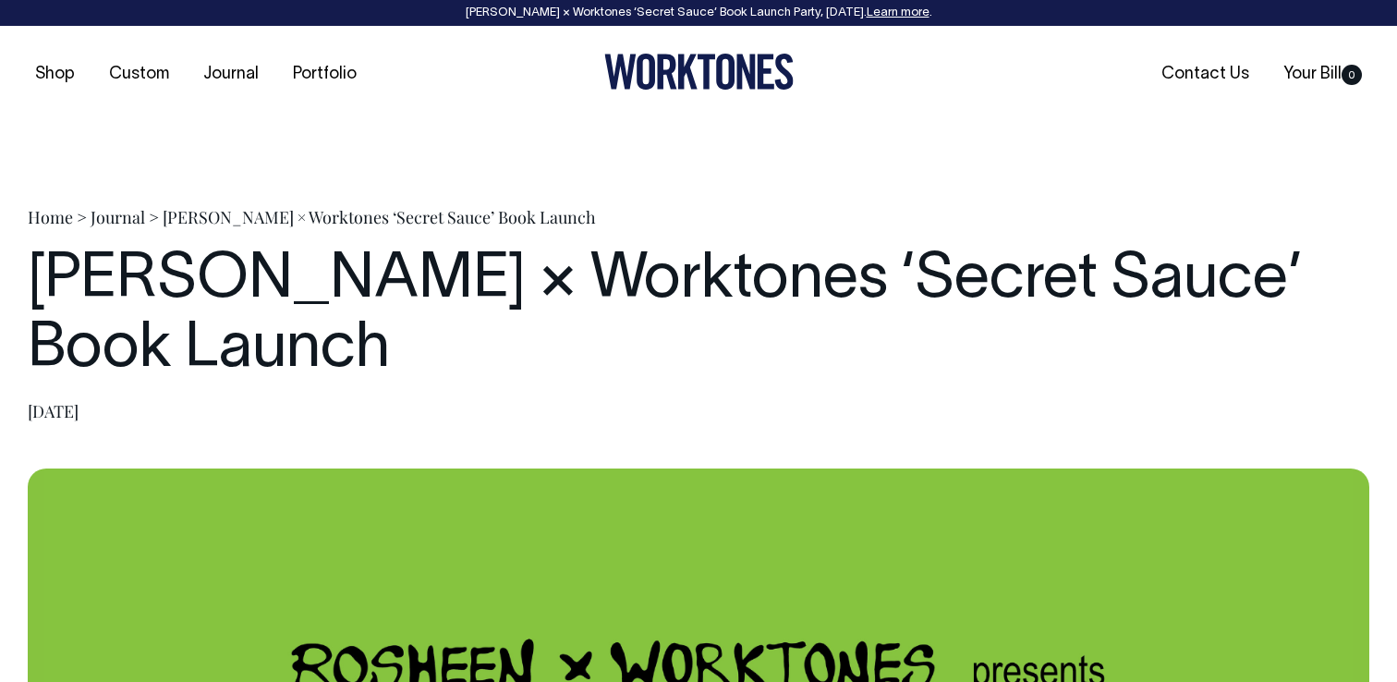 This screenshot has height=682, width=1397. What do you see at coordinates (50, 217) in the screenshot?
I see `a: Home` at bounding box center [50, 217].